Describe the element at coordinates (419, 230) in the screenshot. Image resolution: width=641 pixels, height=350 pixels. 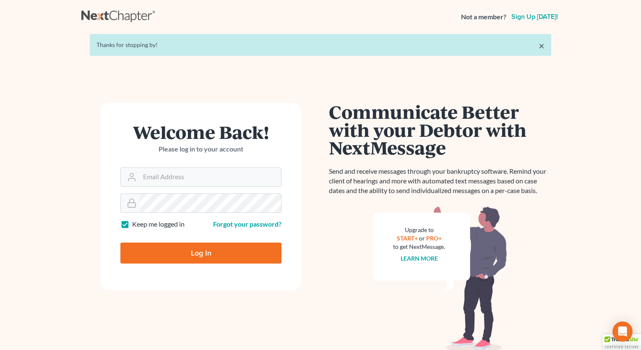
I see `div: Upgrade to` at that location.